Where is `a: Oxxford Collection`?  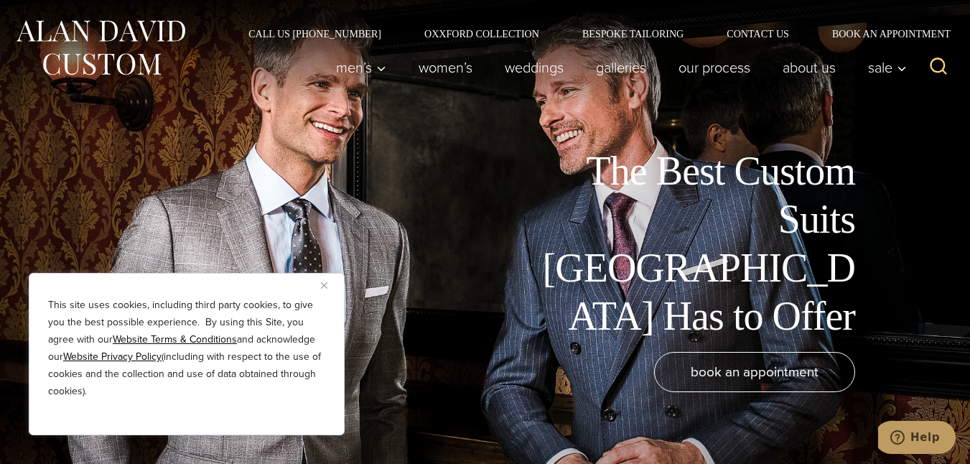
a: Oxxford Collection is located at coordinates (482, 34).